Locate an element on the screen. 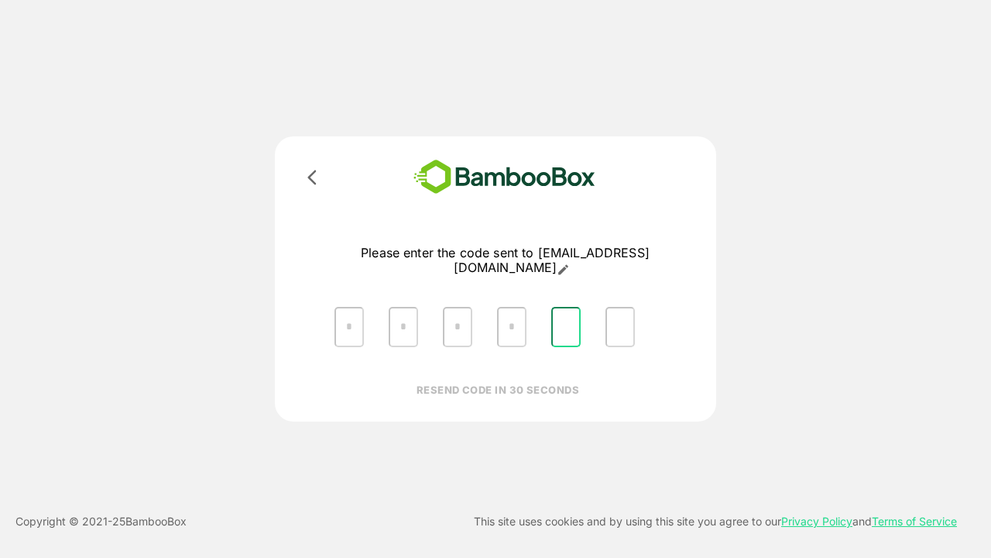  input: Please enter OTP character 5 is located at coordinates (566, 327).